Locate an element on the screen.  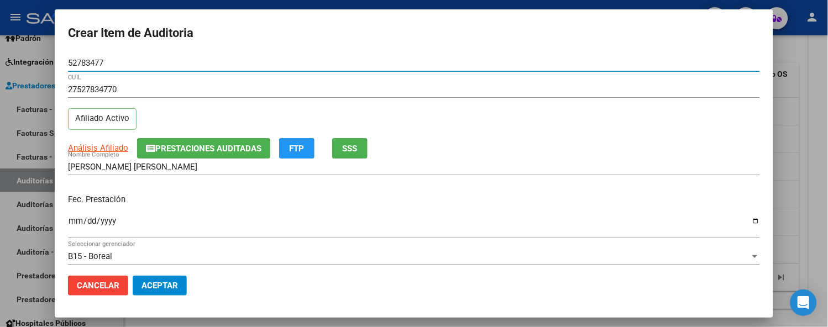
button: Prestaciones Auditadas is located at coordinates (204, 148).